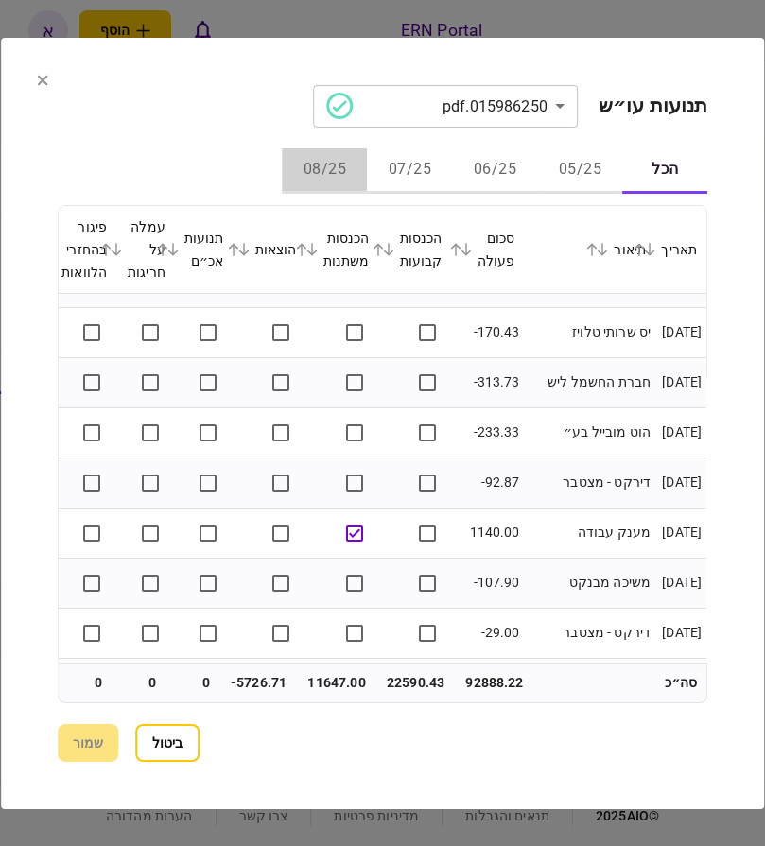 The height and width of the screenshot is (846, 765). Describe the element at coordinates (488, 633) in the screenshot. I see `td: -29.00` at that location.